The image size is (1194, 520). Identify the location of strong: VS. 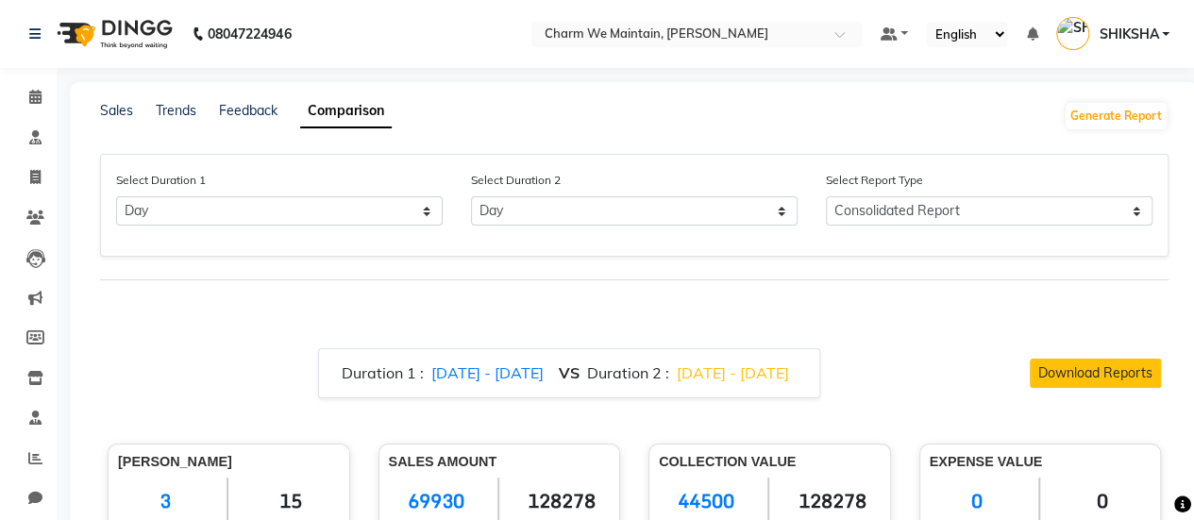
(569, 373).